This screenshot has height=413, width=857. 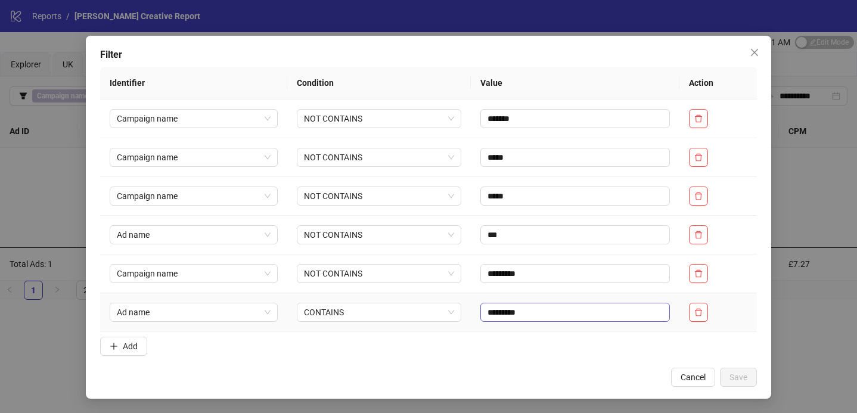 I want to click on button: Cancel, so click(x=693, y=377).